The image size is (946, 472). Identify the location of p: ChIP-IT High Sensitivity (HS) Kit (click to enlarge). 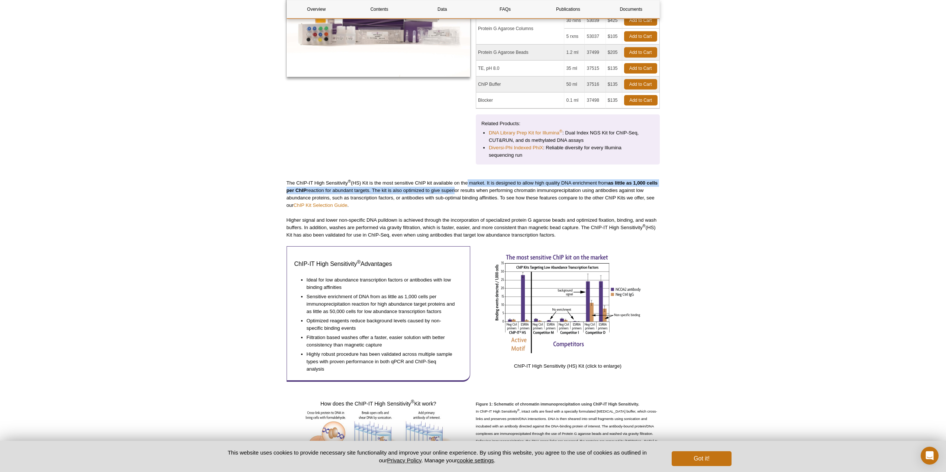
(567, 365).